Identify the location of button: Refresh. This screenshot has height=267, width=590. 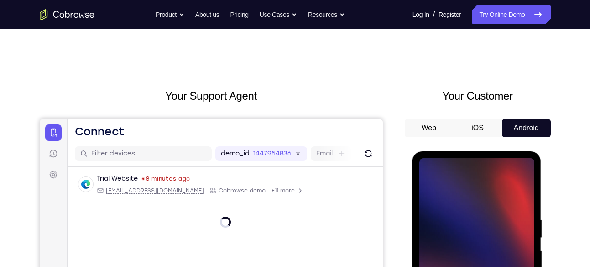
(329, 35).